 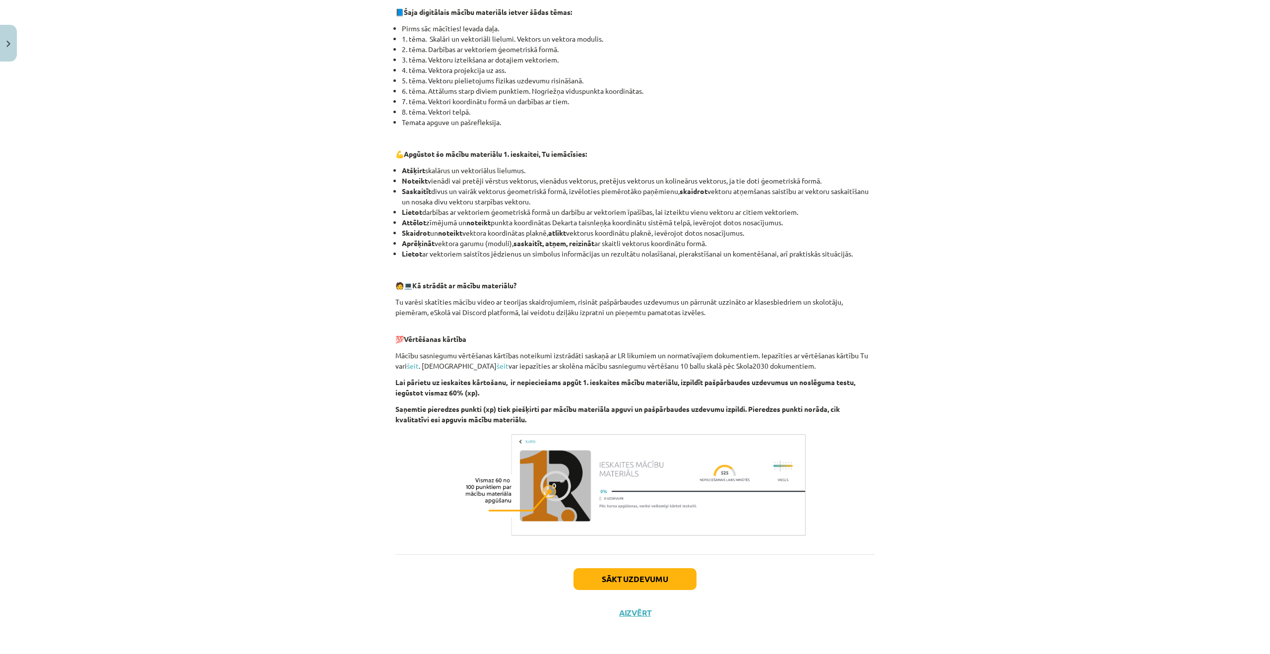 I want to click on li: 4. tēma. Vektora projekcija uz ass., so click(x=638, y=70).